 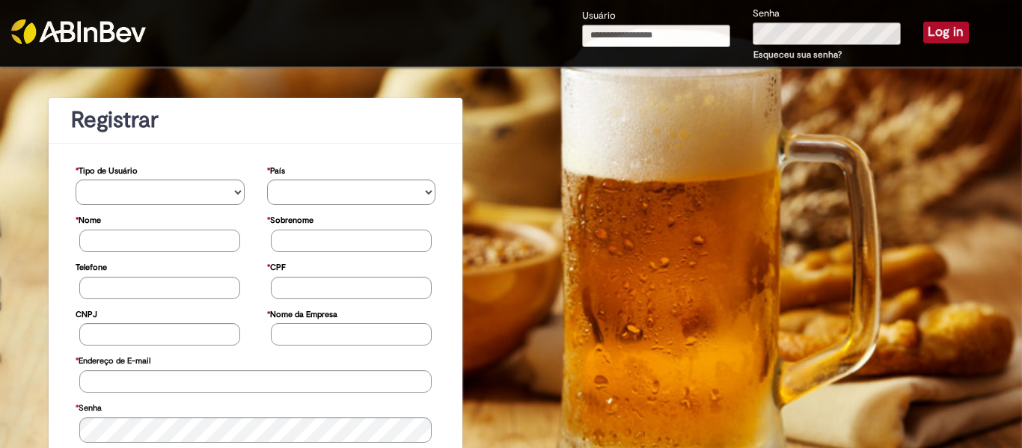 I want to click on label: Usuário, so click(x=598, y=16).